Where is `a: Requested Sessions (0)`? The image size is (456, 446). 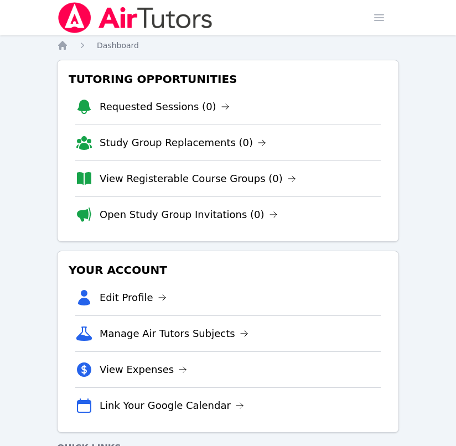 a: Requested Sessions (0) is located at coordinates (164, 107).